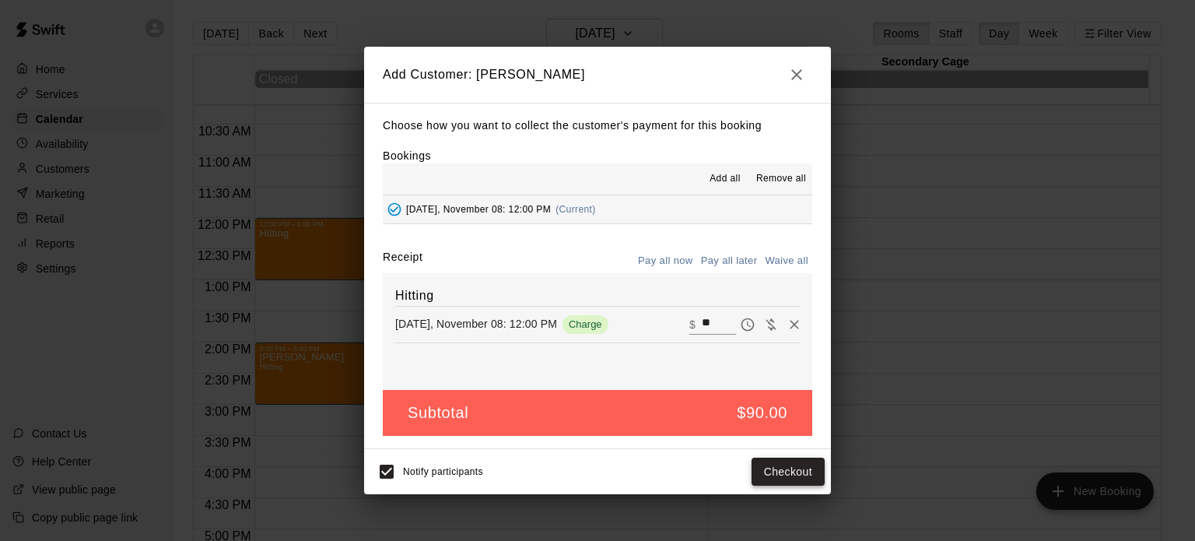  Describe the element at coordinates (747, 323) in the screenshot. I see `span: Pay later` at that location.